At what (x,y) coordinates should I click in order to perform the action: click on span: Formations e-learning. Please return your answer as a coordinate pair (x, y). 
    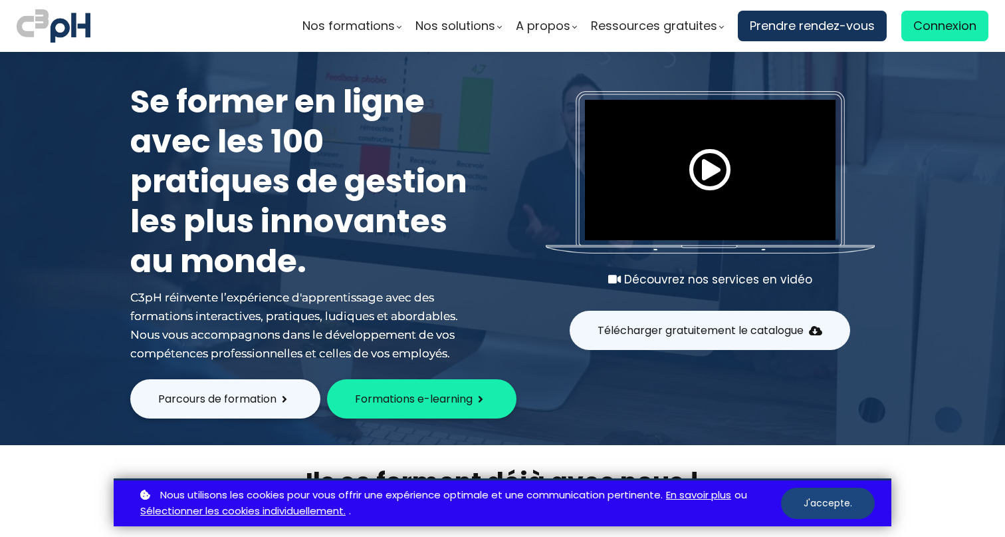
    Looking at the image, I should click on (414, 398).